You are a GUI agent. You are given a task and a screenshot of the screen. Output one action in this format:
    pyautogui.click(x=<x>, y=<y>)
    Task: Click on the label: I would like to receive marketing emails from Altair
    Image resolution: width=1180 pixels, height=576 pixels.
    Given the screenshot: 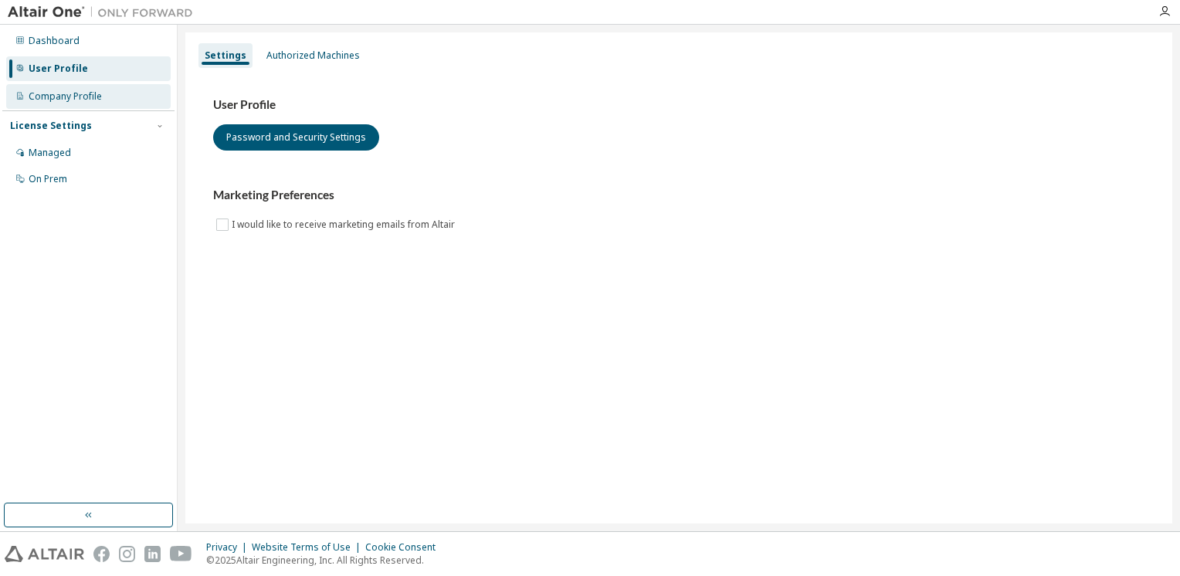 What is the action you would take?
    pyautogui.click(x=344, y=225)
    